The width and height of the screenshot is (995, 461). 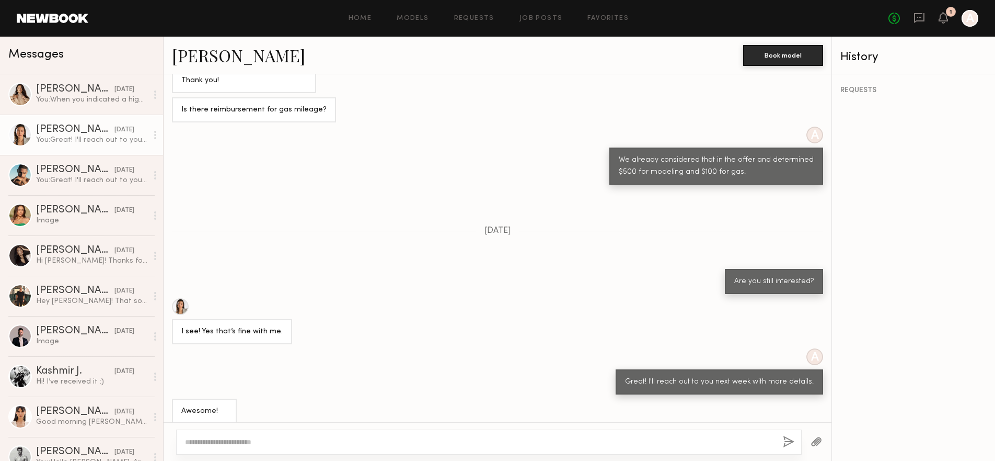 What do you see at coordinates (474, 18) in the screenshot?
I see `a: Requests` at bounding box center [474, 18].